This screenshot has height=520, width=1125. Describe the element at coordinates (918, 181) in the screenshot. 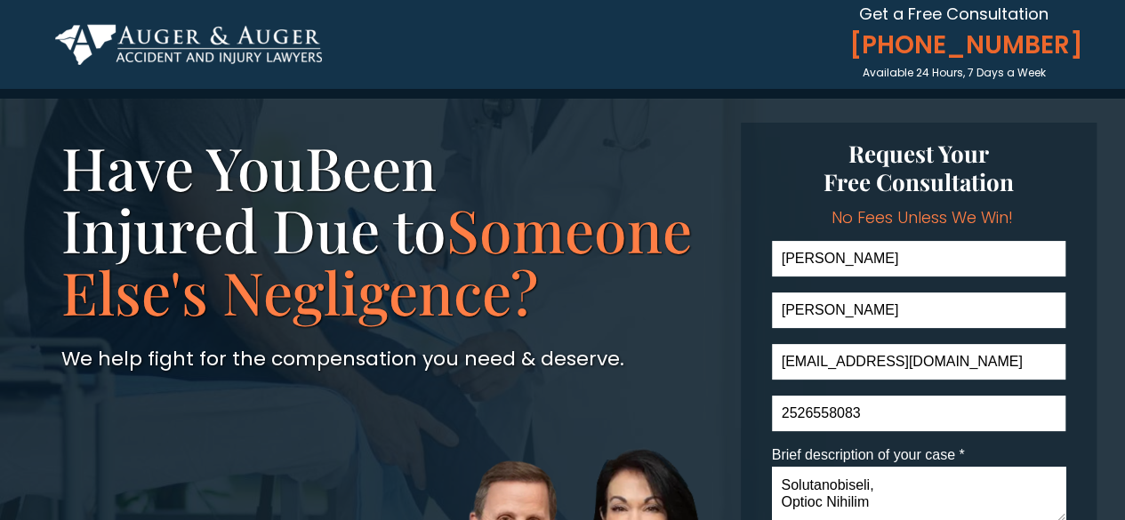

I see `span: Free Consultation` at that location.